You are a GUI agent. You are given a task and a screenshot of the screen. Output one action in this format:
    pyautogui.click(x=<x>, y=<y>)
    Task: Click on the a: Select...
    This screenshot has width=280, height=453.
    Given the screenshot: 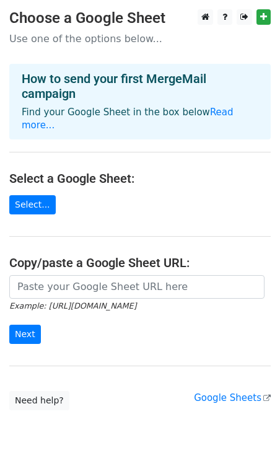 What is the action you would take?
    pyautogui.click(x=32, y=204)
    